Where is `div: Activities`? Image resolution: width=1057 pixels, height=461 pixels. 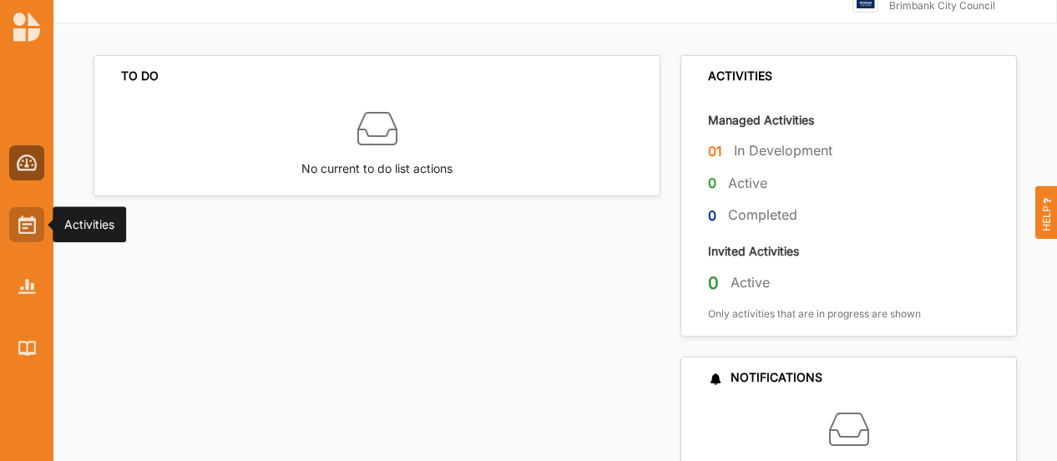
div: Activities is located at coordinates (89, 225).